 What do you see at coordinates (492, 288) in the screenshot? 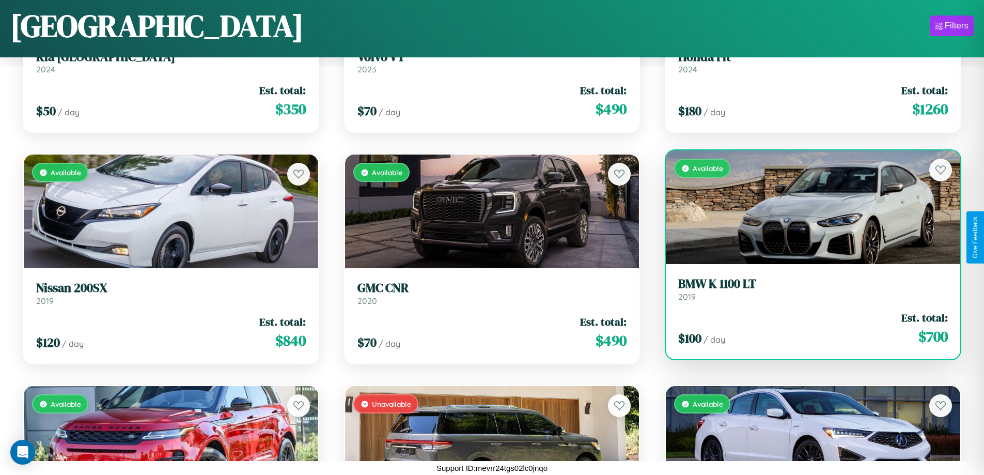
I see `h3: GMC CNR` at bounding box center [492, 288].